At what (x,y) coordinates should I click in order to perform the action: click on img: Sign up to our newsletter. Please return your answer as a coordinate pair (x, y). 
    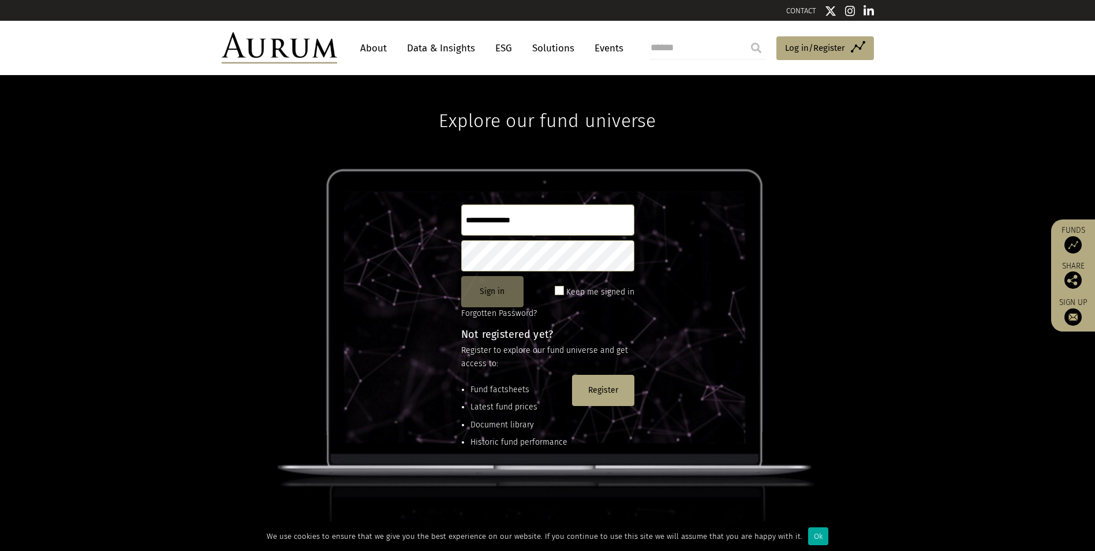
    Looking at the image, I should click on (1073, 317).